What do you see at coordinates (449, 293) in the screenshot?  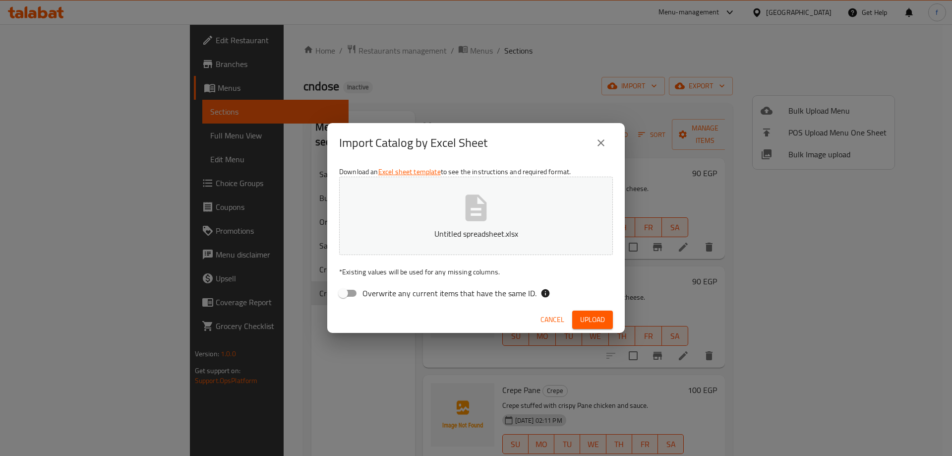 I see `span: Overwrite any current items that have the same ID.` at bounding box center [449, 293].